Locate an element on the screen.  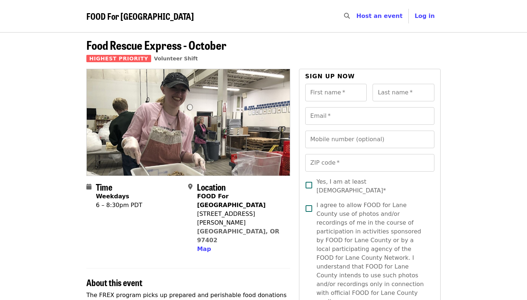
button: Log in is located at coordinates (424, 16).